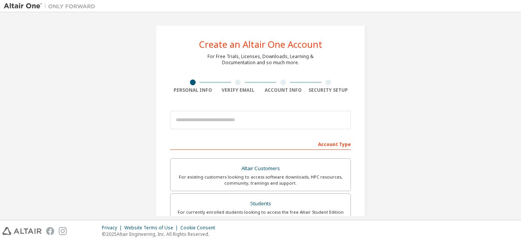 This screenshot has width=521, height=242. What do you see at coordinates (22, 230) in the screenshot?
I see `img: altair_logo.svg` at bounding box center [22, 230].